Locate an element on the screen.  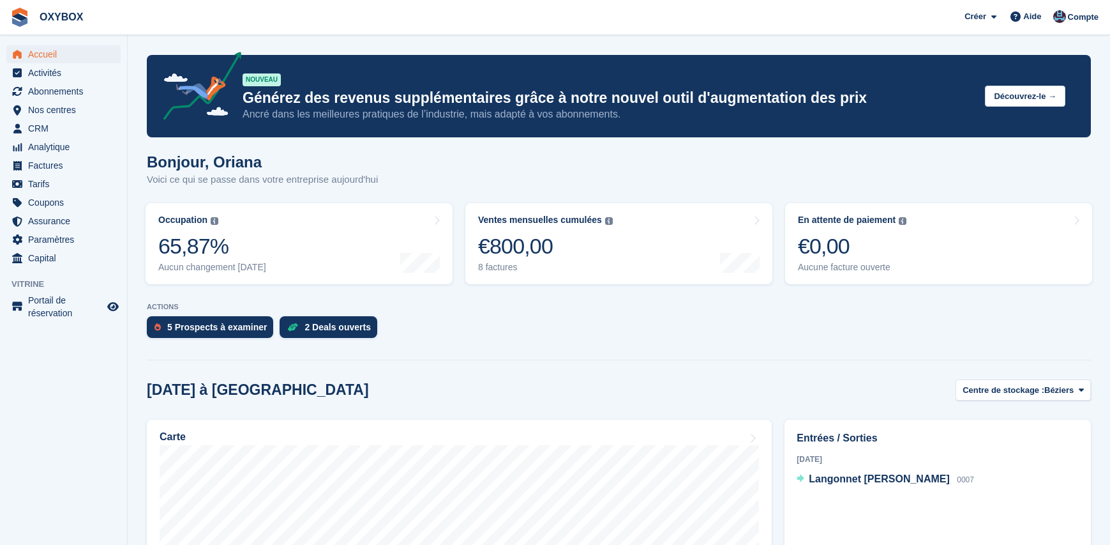
img: price-adjustments-announcement-icon-8257ccfd72463d97f412b2fc003d46551f7dbcb40ab6d574587a9cd5c0d94... is located at coordinates (197, 88).